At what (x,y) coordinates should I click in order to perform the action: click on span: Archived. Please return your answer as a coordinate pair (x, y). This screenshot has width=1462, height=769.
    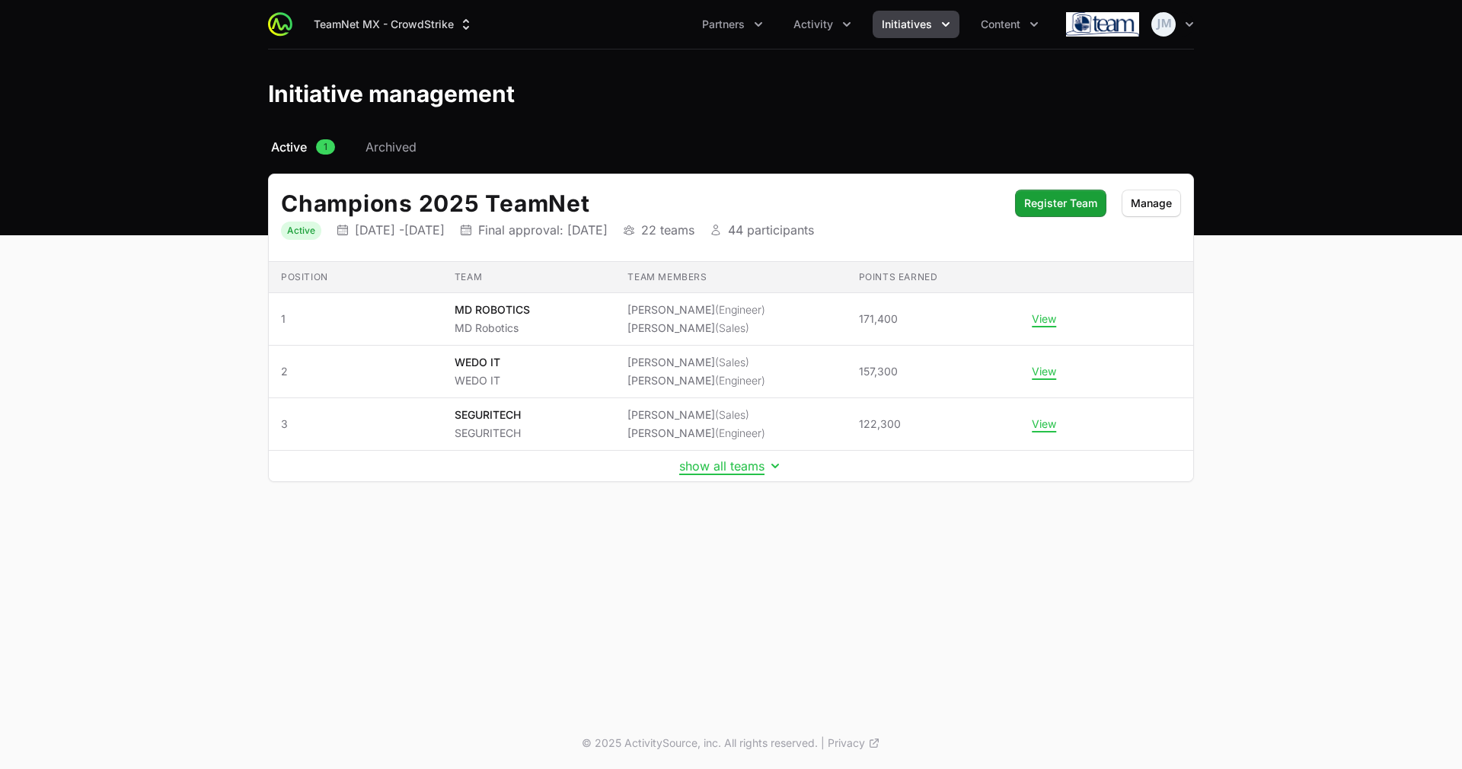
    Looking at the image, I should click on (391, 147).